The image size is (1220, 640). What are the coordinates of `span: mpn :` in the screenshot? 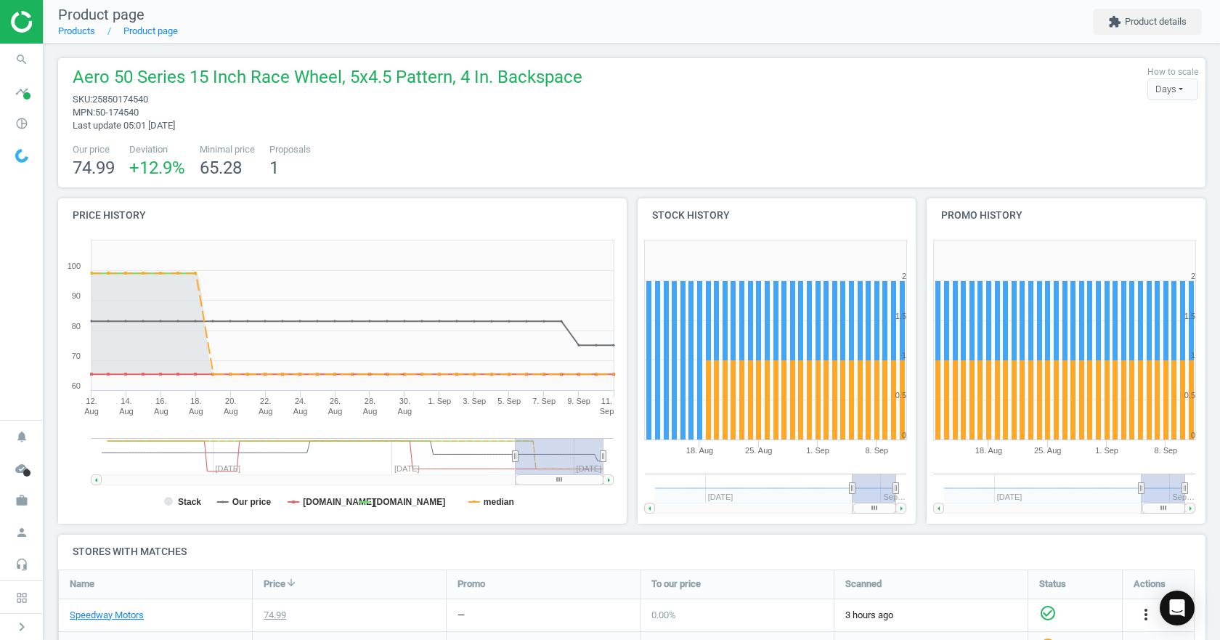 It's located at (83, 112).